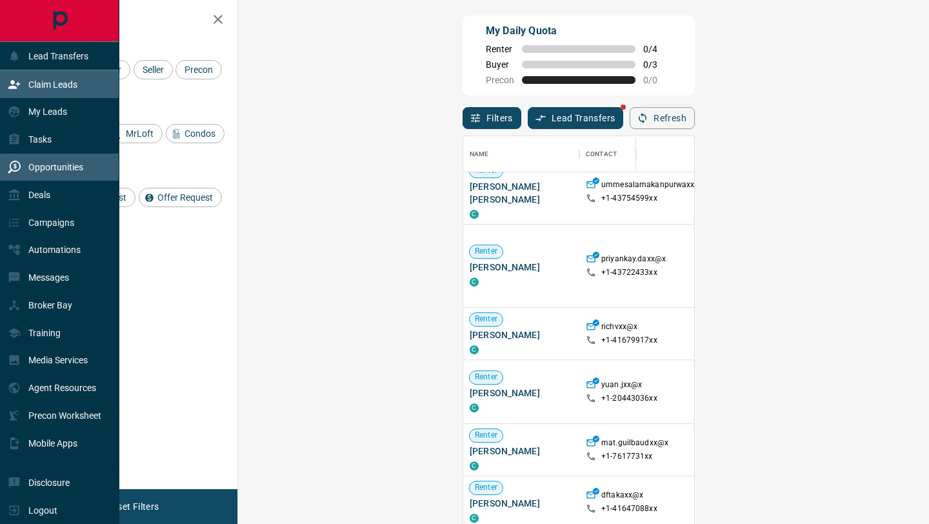 This screenshot has width=929, height=524. What do you see at coordinates (195, 134) in the screenshot?
I see `div: Condos` at bounding box center [195, 134].